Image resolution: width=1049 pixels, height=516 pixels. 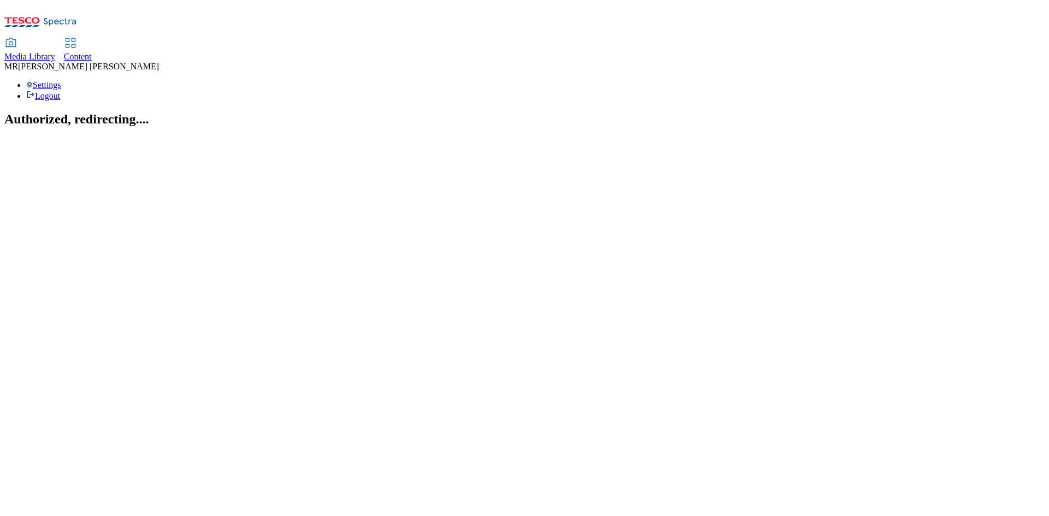 What do you see at coordinates (78, 56) in the screenshot?
I see `span: Content` at bounding box center [78, 56].